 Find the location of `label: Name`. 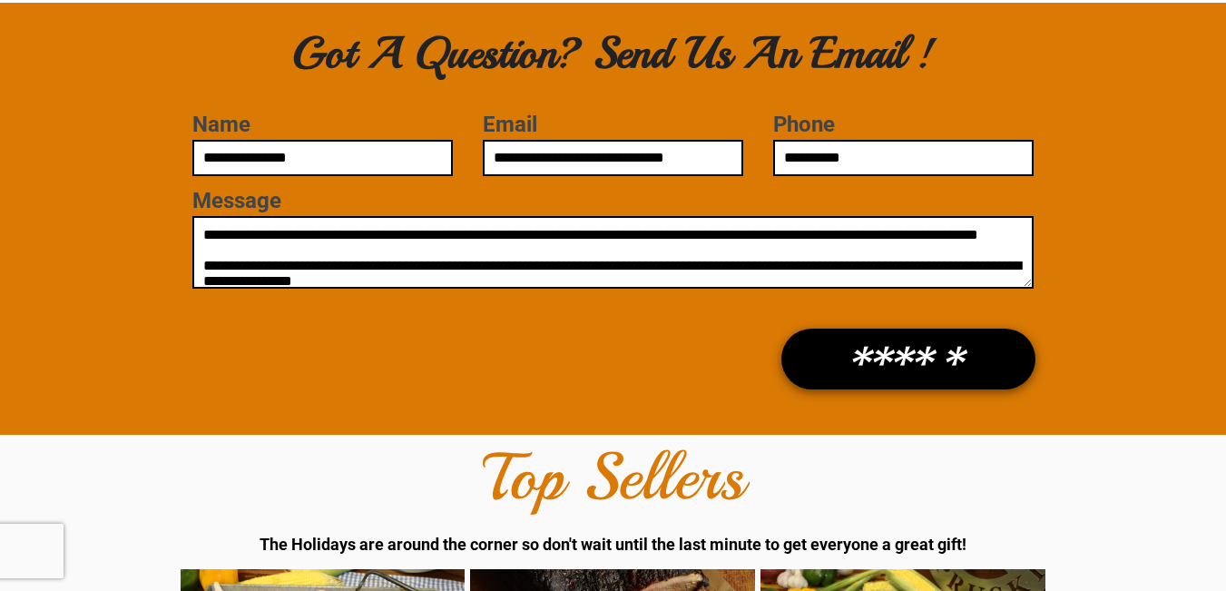

label: Name is located at coordinates (322, 124).